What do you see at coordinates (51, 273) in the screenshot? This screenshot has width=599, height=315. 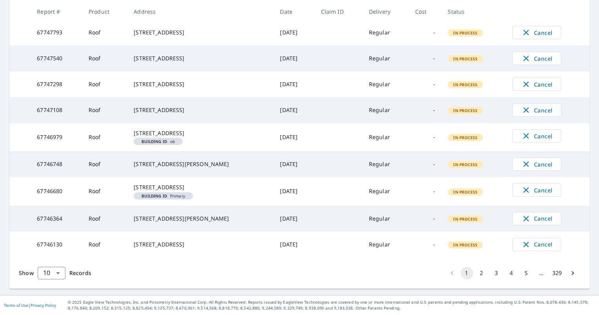 I see `div: 10` at bounding box center [51, 273].